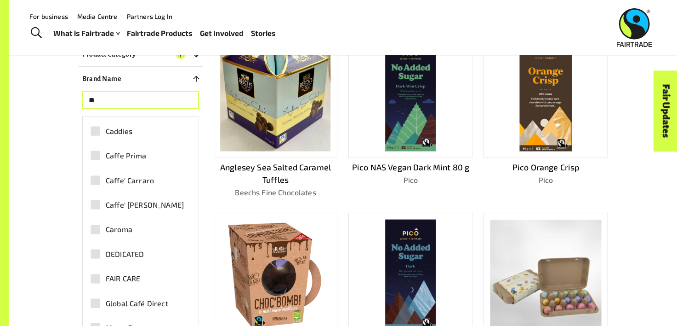 The width and height of the screenshot is (677, 326). What do you see at coordinates (546, 167) in the screenshot?
I see `p: Pico Orange Crisp` at bounding box center [546, 167].